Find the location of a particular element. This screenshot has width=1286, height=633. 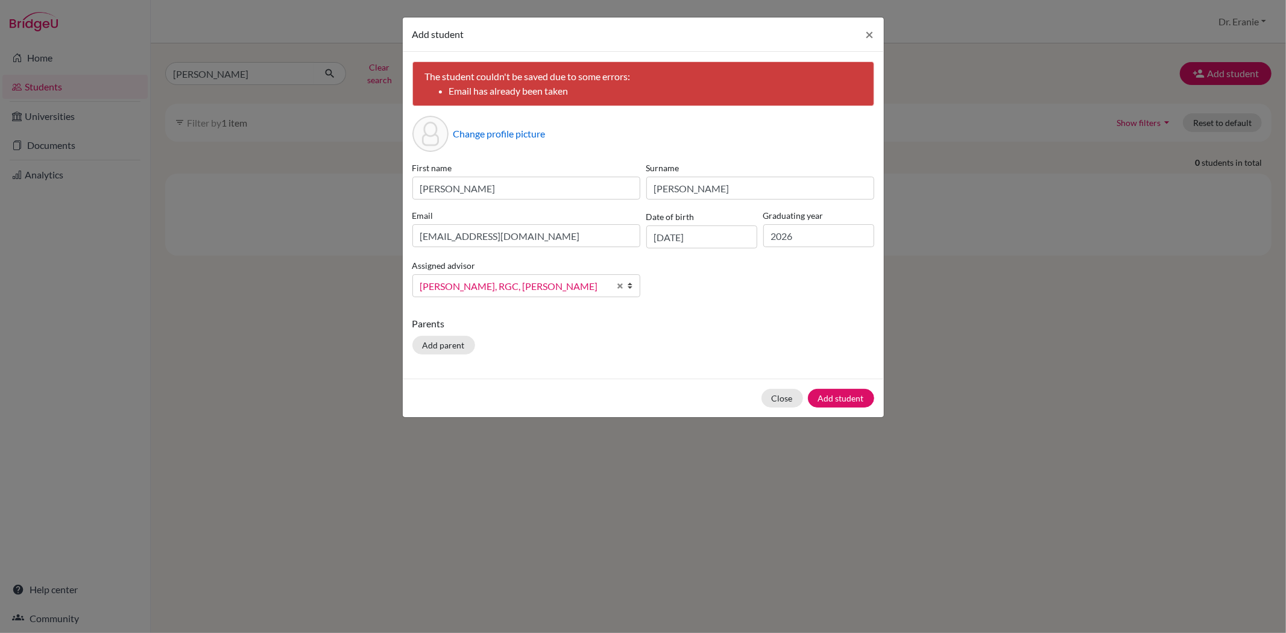

input: dd/mm/yyyy is located at coordinates (702, 237).